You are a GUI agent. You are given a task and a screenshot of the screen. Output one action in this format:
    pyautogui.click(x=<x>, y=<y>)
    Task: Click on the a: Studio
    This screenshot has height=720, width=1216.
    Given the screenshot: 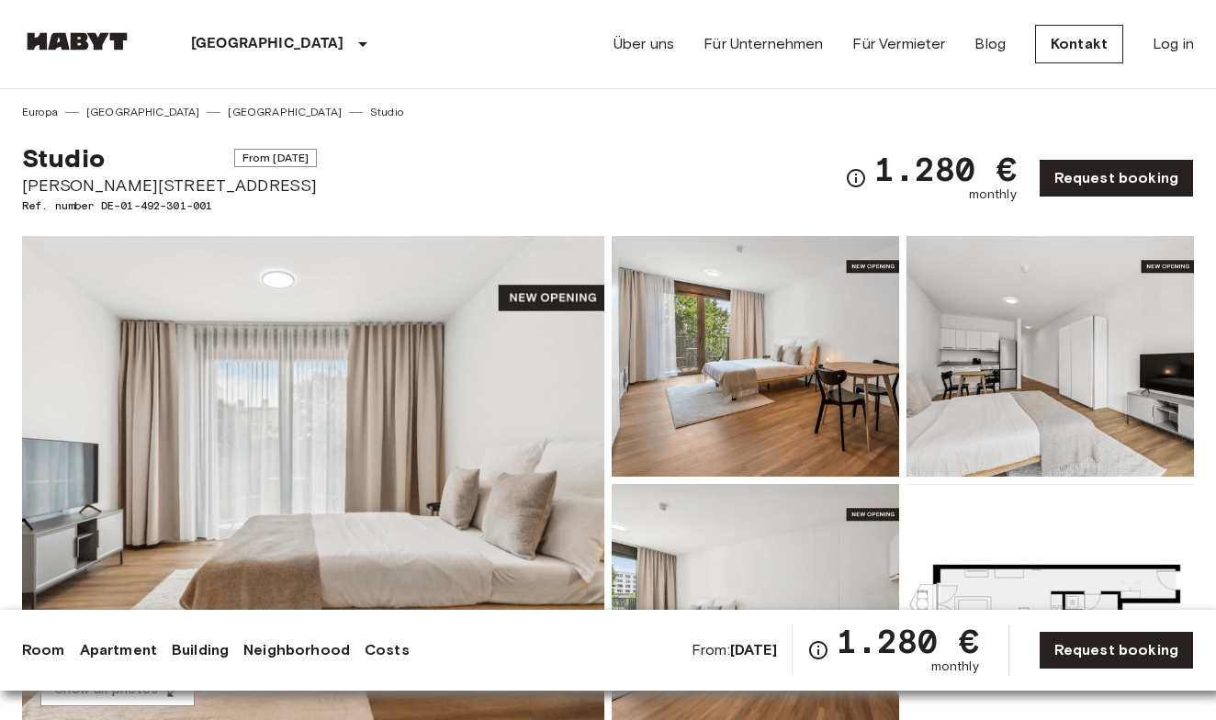 What is the action you would take?
    pyautogui.click(x=387, y=112)
    